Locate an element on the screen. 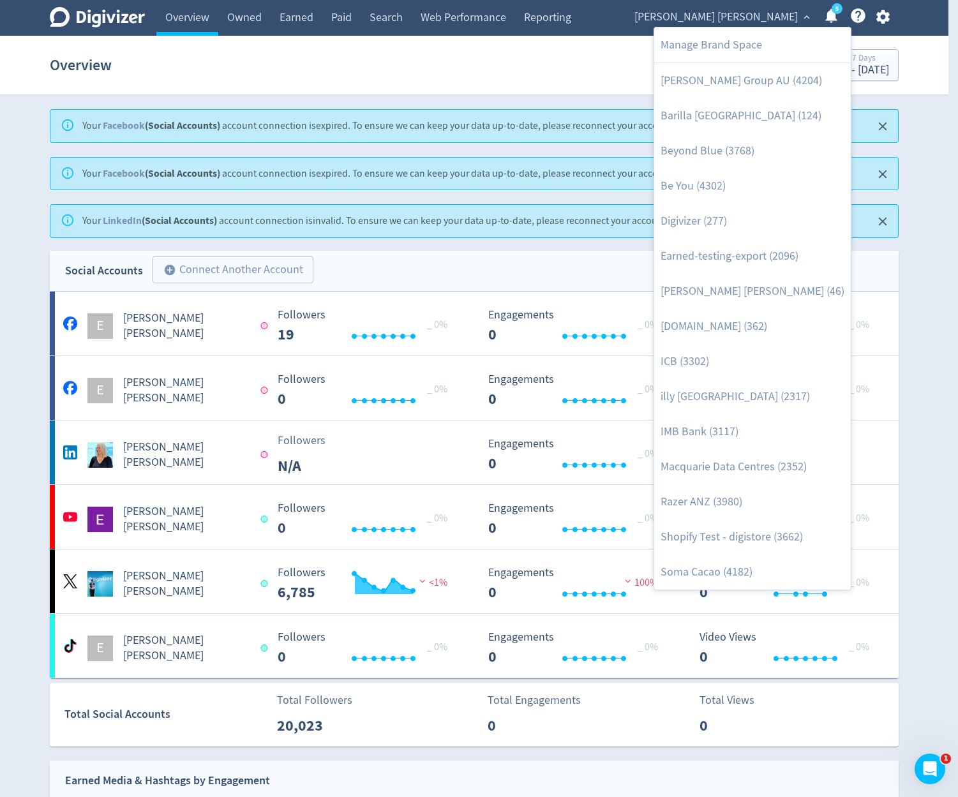 The height and width of the screenshot is (797, 958). a: Be You (4302) is located at coordinates (753, 186).